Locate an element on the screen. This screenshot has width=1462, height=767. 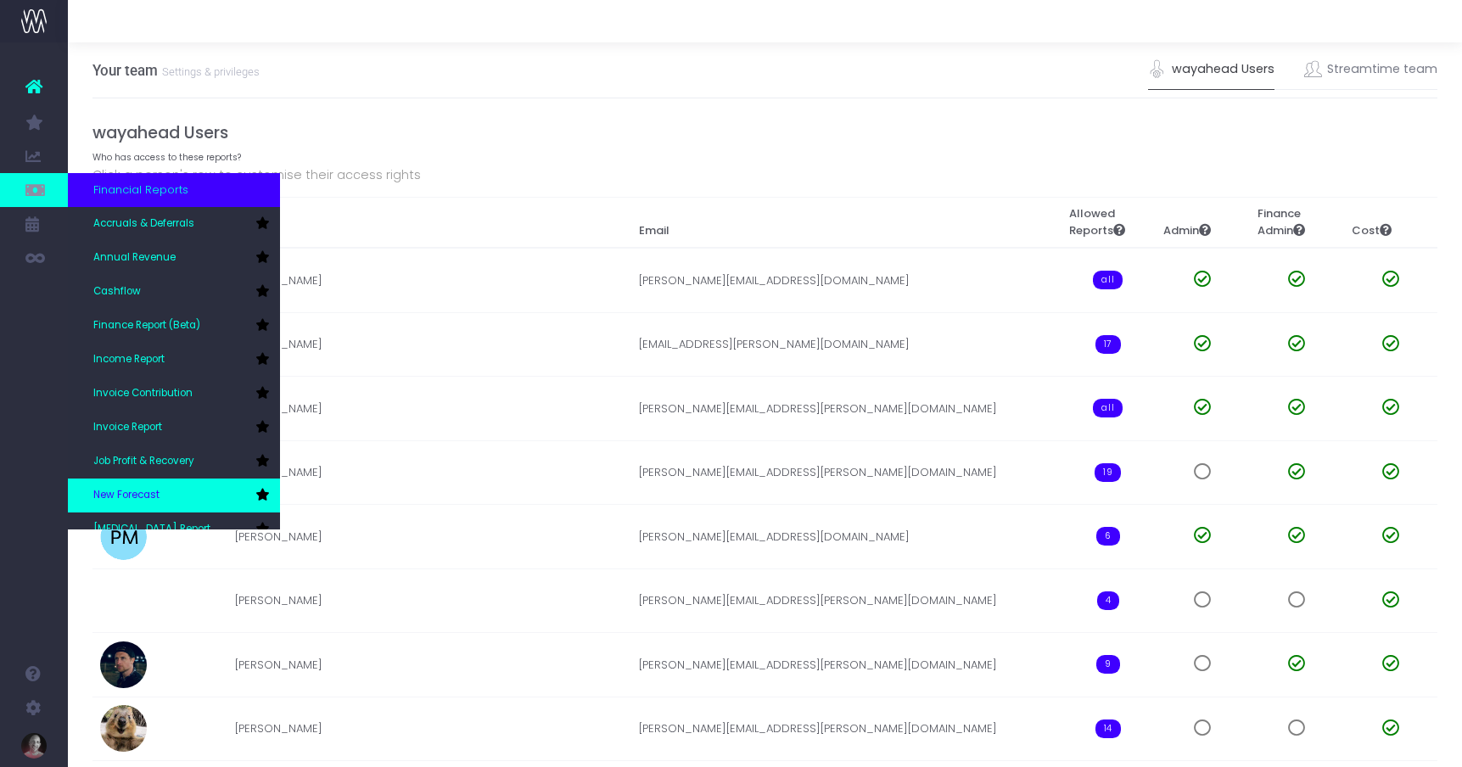
h3: Your team is located at coordinates (176, 70).